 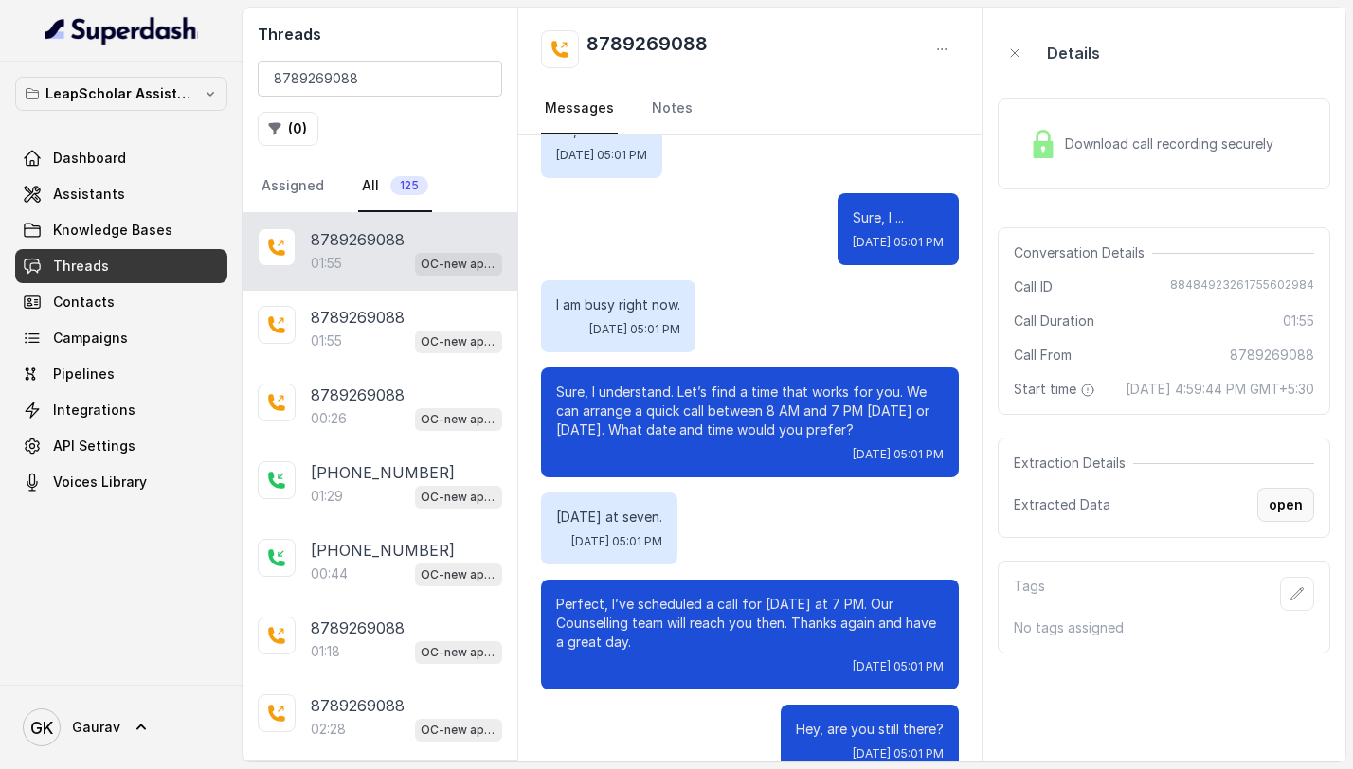 What do you see at coordinates (121, 446) in the screenshot?
I see `a: API Settings` at bounding box center [121, 446].